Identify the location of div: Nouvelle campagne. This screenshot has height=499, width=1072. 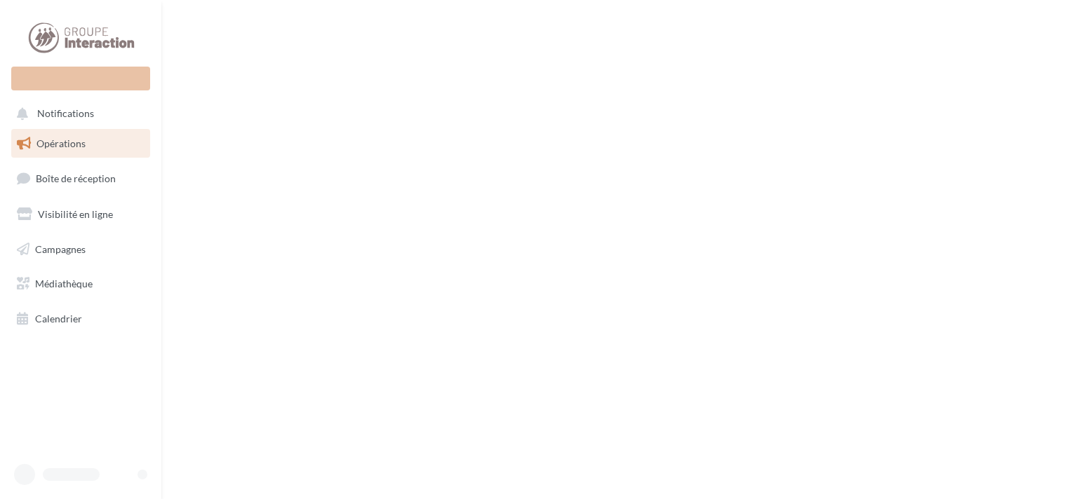
(81, 79).